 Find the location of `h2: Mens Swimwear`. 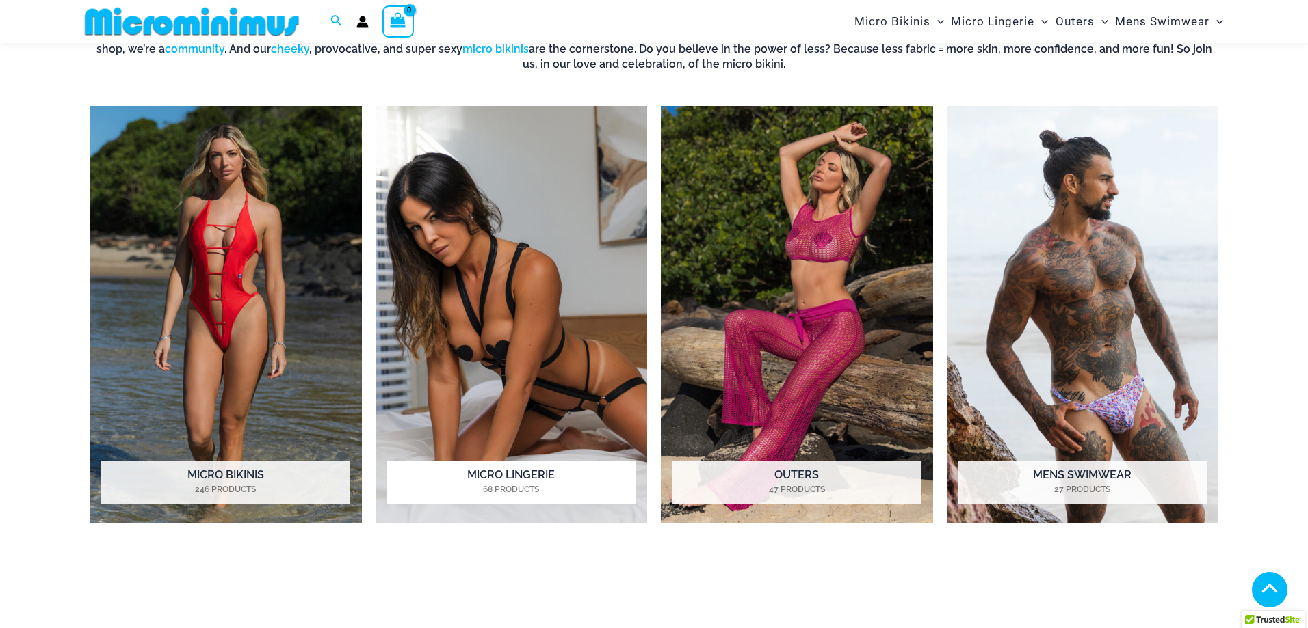

h2: Mens Swimwear is located at coordinates (1082, 483).